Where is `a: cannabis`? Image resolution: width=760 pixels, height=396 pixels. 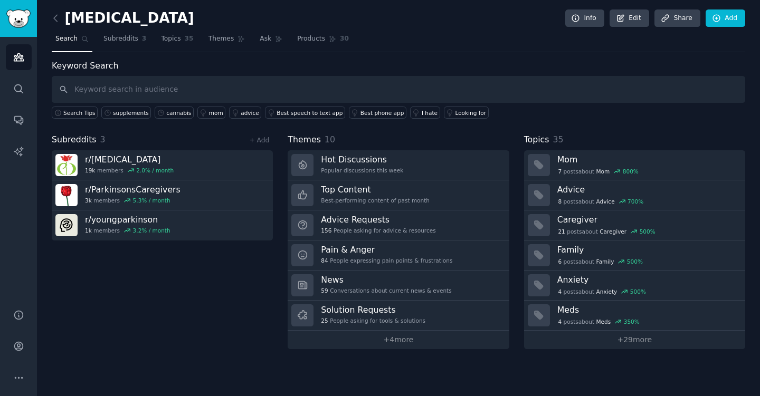 a: cannabis is located at coordinates (174, 112).